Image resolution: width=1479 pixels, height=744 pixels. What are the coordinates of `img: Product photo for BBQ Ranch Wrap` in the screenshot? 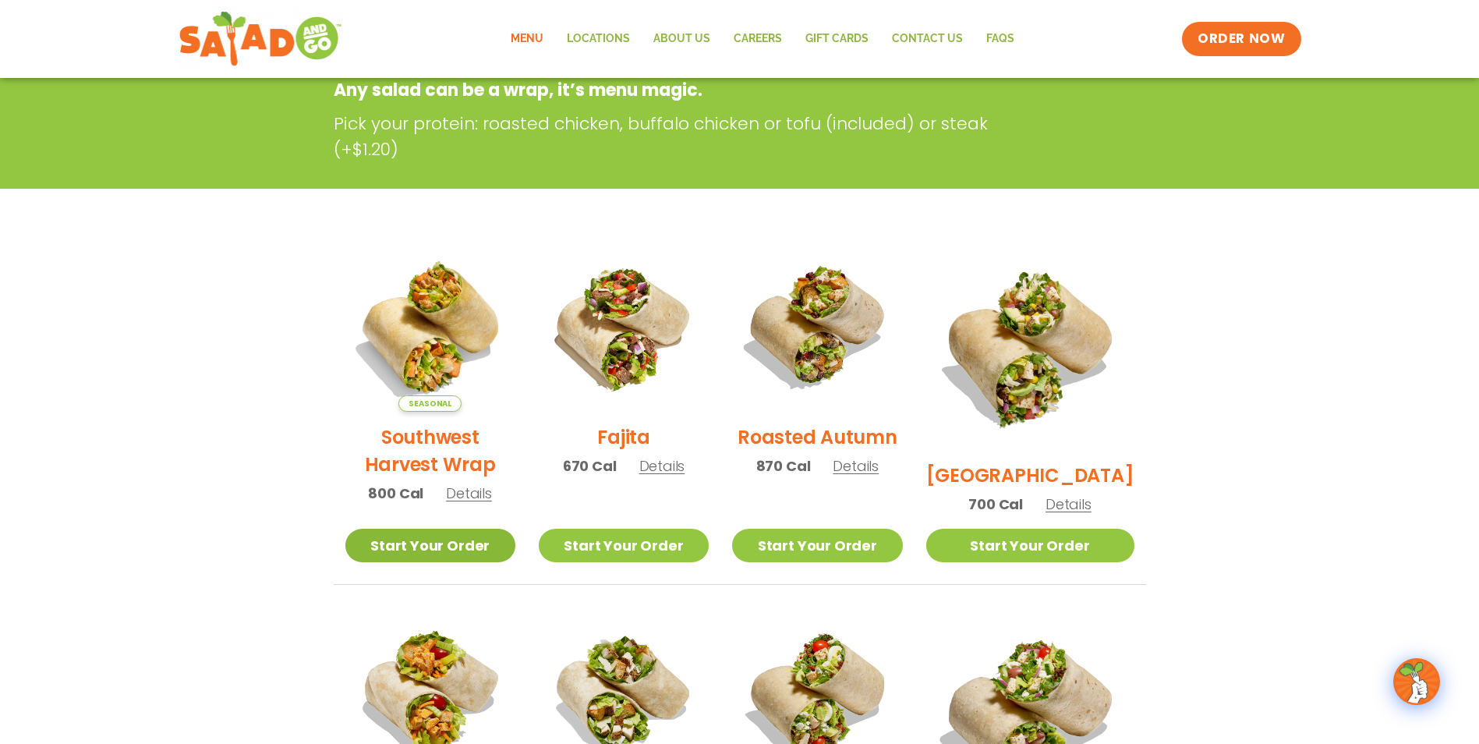 It's located at (1030, 345).